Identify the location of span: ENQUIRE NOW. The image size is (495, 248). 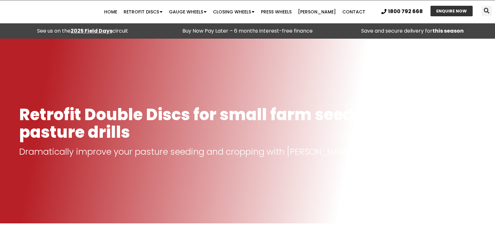
(451, 11).